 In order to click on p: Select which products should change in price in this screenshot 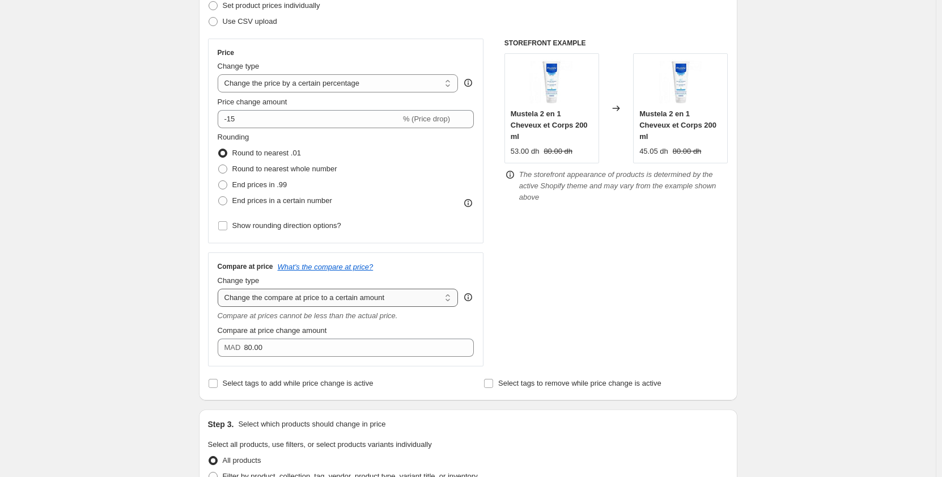, I will do `click(312, 424)`.